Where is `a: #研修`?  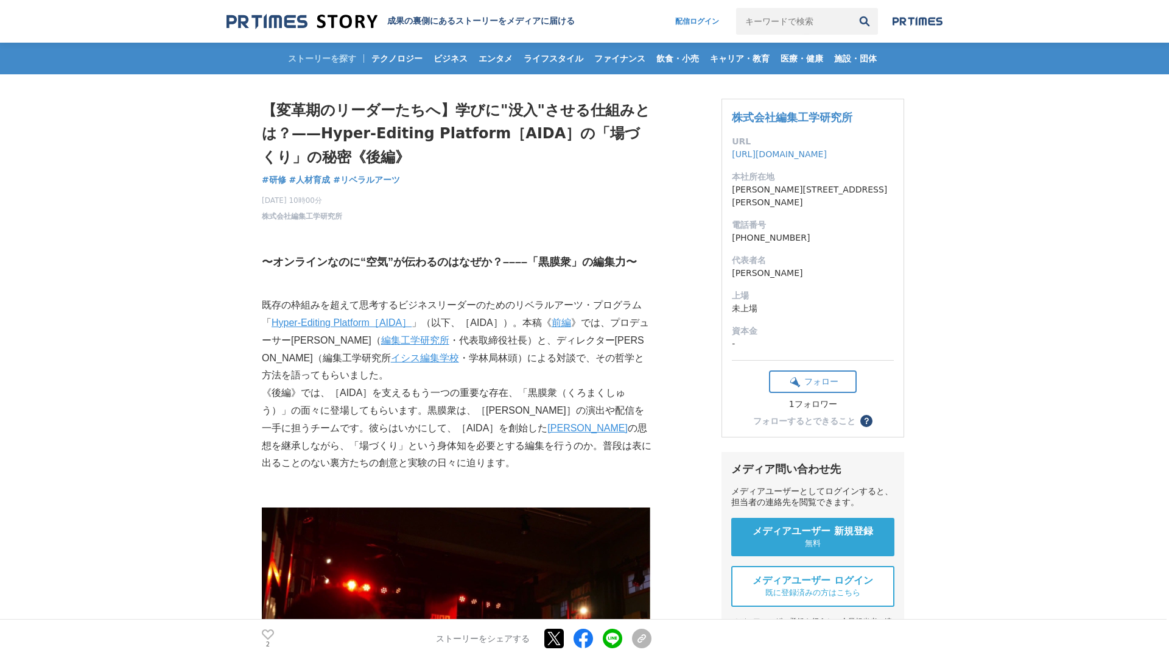
a: #研修 is located at coordinates (274, 180).